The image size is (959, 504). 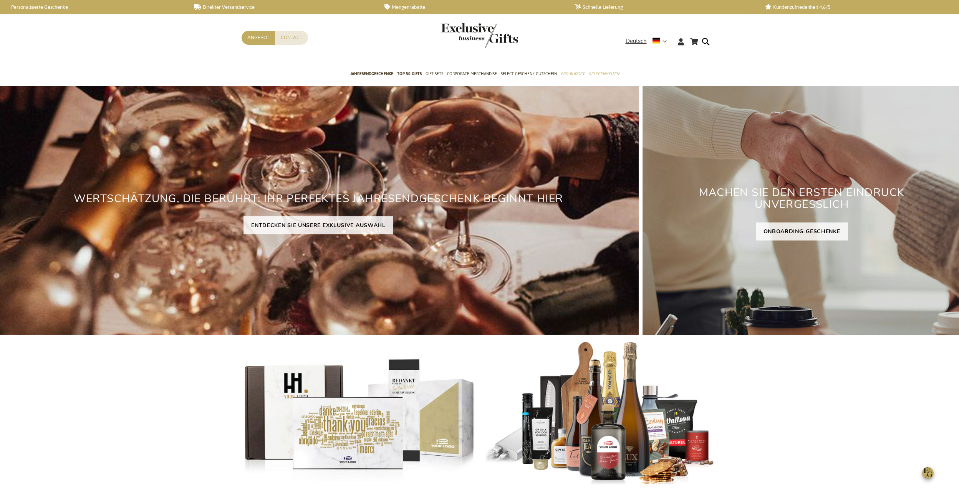 I want to click on a: Contact, so click(x=291, y=38).